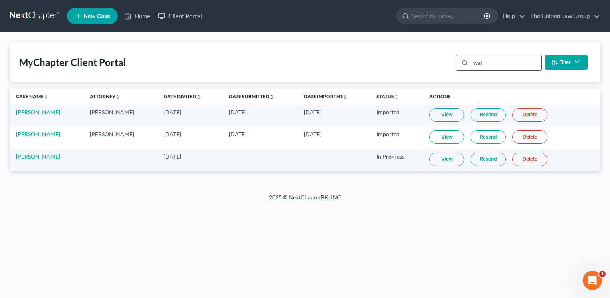 Image resolution: width=610 pixels, height=298 pixels. I want to click on a: The Golden Law Group, so click(562, 16).